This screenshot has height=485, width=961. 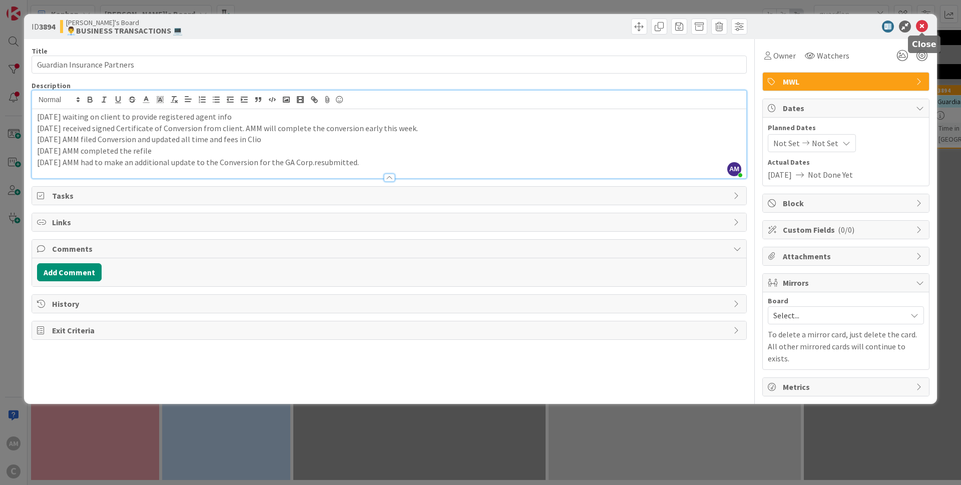 What do you see at coordinates (846, 162) in the screenshot?
I see `span: Actual Dates` at bounding box center [846, 162].